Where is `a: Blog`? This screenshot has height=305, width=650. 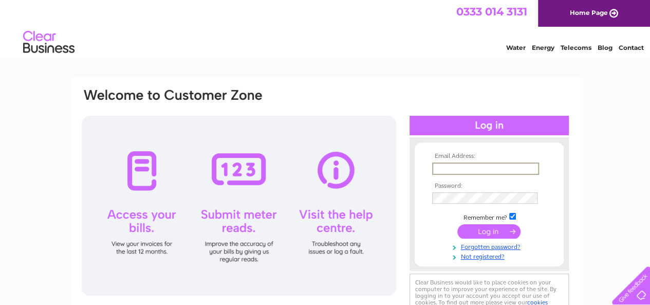 a: Blog is located at coordinates (605, 47).